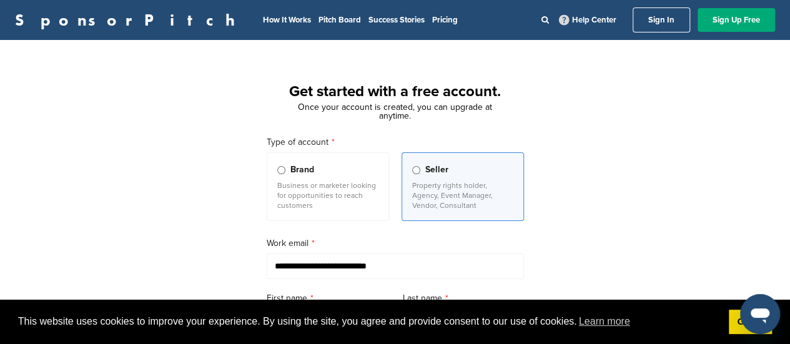  What do you see at coordinates (395, 111) in the screenshot?
I see `span: Once your account is created, you can upgrade at anytime.` at bounding box center [395, 111].